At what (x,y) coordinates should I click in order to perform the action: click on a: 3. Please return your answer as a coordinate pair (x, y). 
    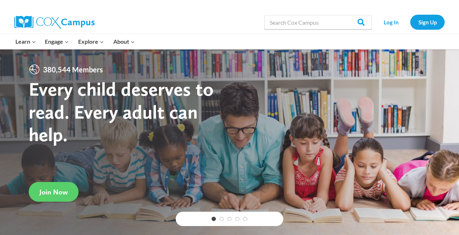
    Looking at the image, I should click on (229, 219).